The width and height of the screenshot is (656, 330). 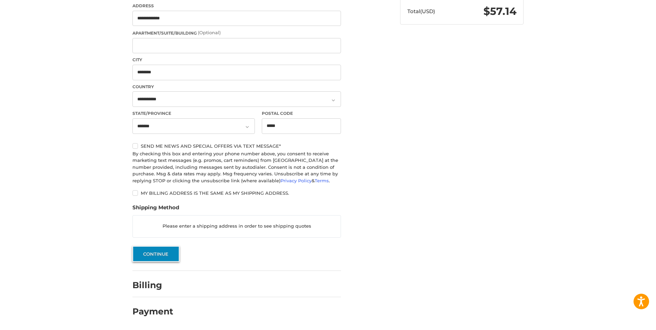 What do you see at coordinates (194, 113) in the screenshot?
I see `label: State/Province` at bounding box center [194, 113].